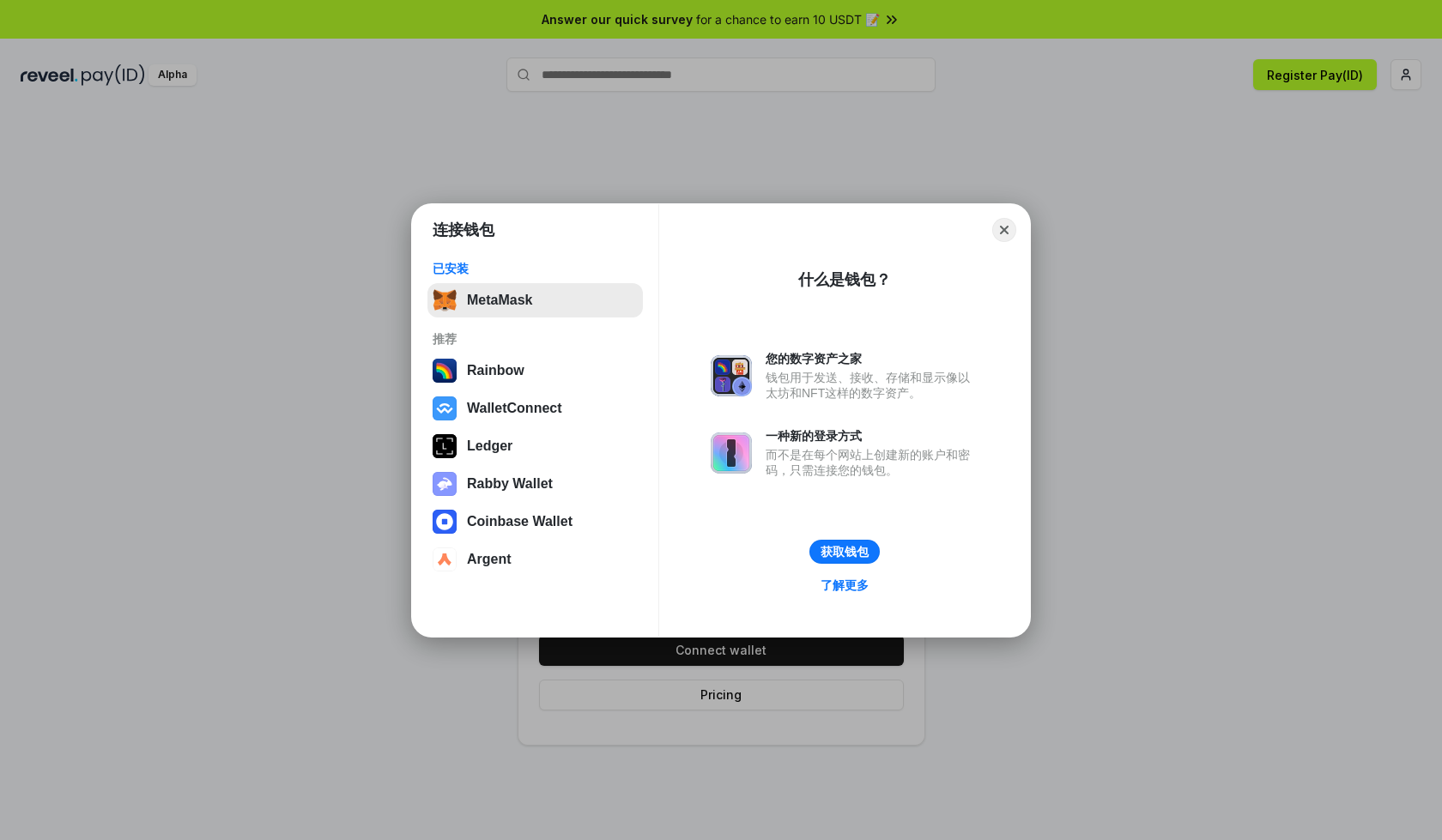 The image size is (1442, 840). Describe the element at coordinates (872, 359) in the screenshot. I see `div: 您的数字资产之家` at that location.